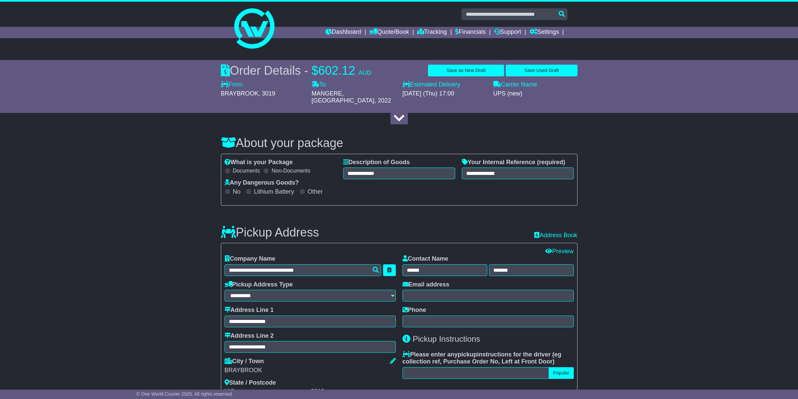 The height and width of the screenshot is (399, 798). Describe the element at coordinates (259, 163) in the screenshot. I see `label: What is your Package` at that location.